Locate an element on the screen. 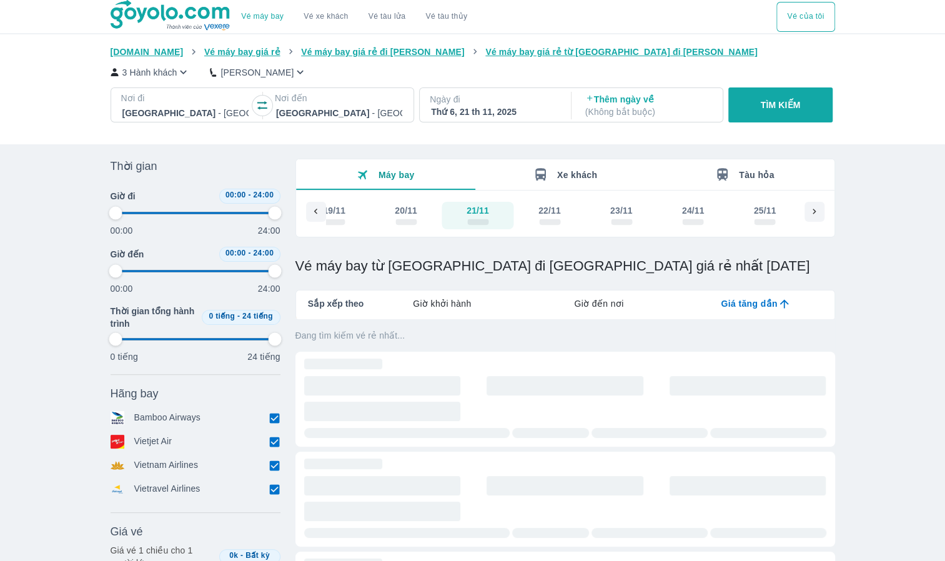 This screenshot has width=945, height=561. span: Giờ đến nơi is located at coordinates (598, 304).